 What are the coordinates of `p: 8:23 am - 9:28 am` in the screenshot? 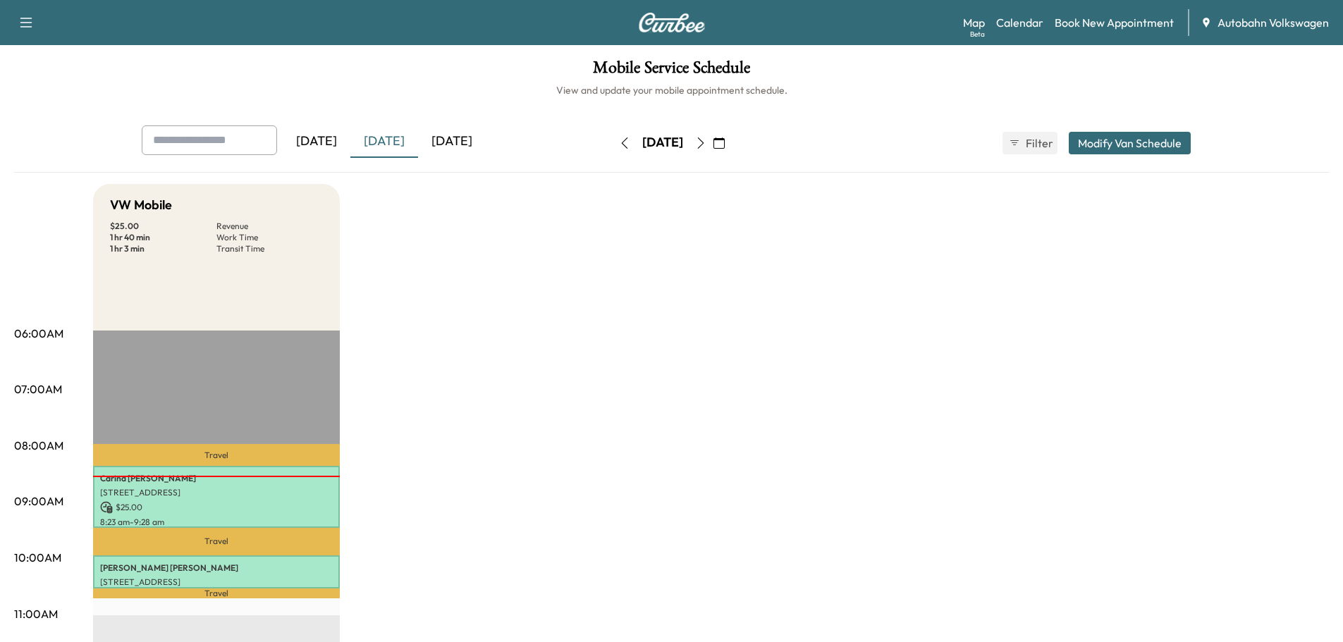 It's located at (216, 522).